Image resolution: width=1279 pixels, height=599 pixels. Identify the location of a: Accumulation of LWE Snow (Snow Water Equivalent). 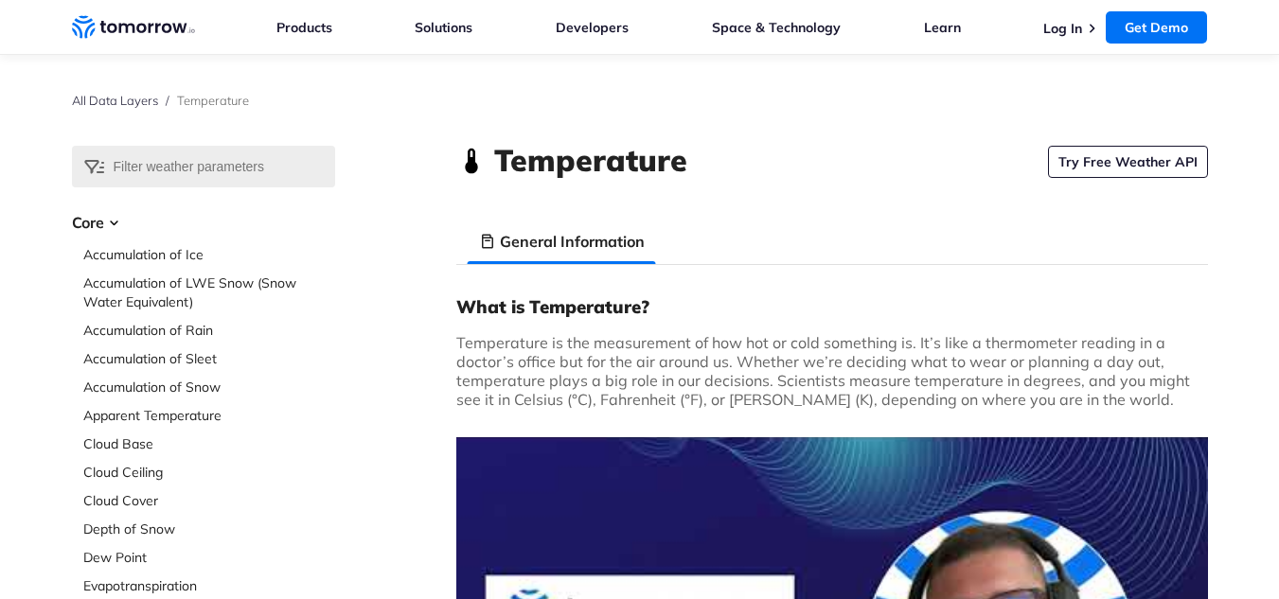
(209, 293).